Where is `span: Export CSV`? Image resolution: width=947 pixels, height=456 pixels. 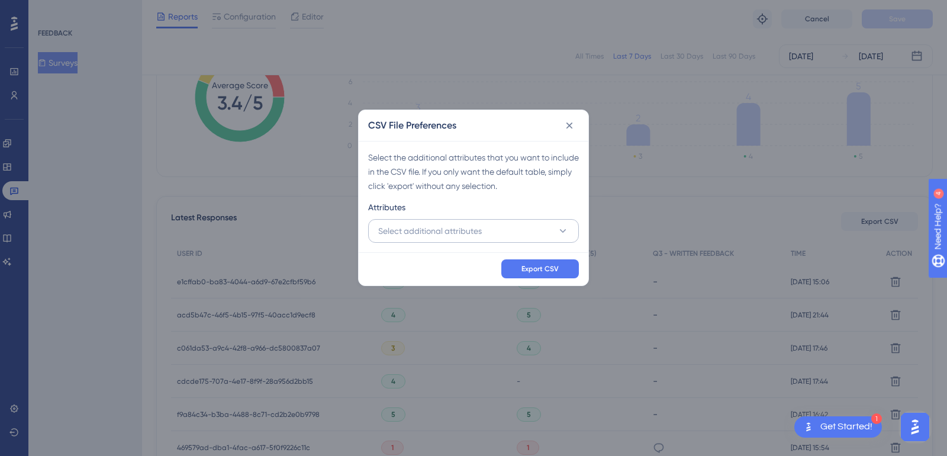
span: Export CSV is located at coordinates (540, 269).